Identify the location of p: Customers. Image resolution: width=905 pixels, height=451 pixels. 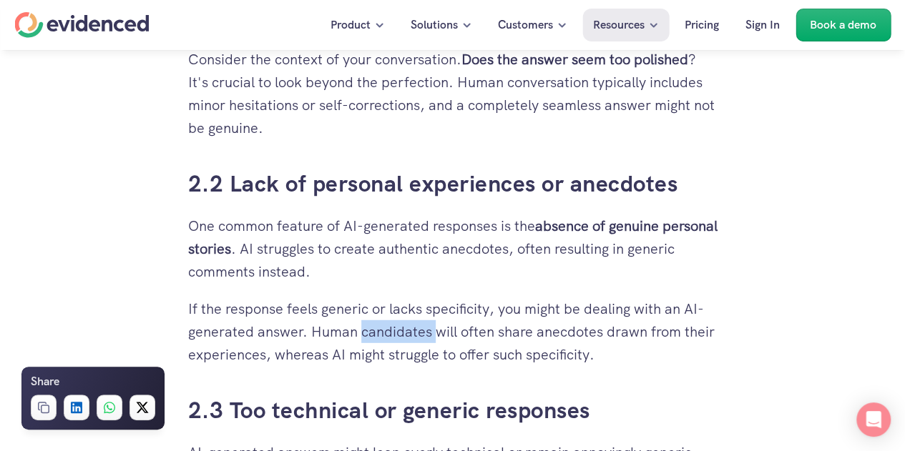
(525, 25).